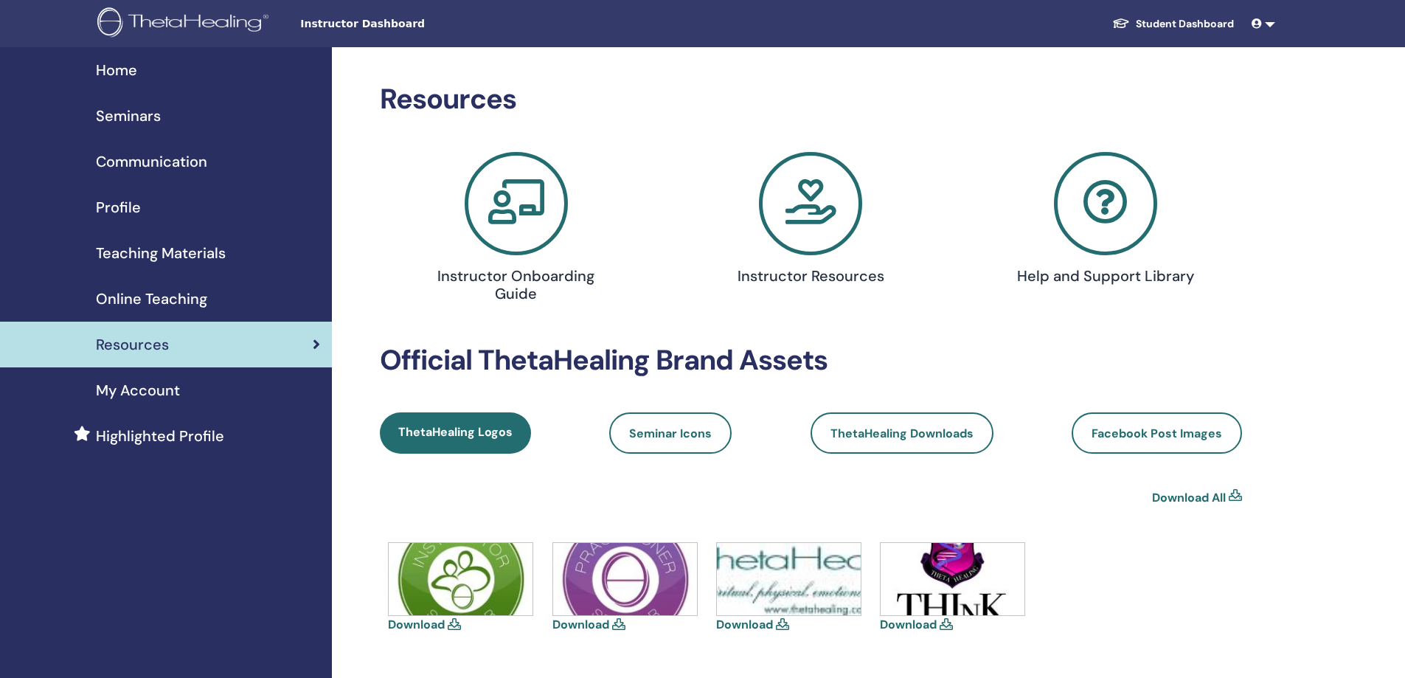  What do you see at coordinates (952, 579) in the screenshot?
I see `img: think-shield.jpg` at bounding box center [952, 579].